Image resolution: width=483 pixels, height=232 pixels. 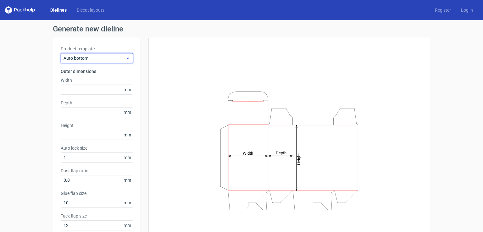 What do you see at coordinates (97, 103) in the screenshot?
I see `label: Depth` at bounding box center [97, 103].